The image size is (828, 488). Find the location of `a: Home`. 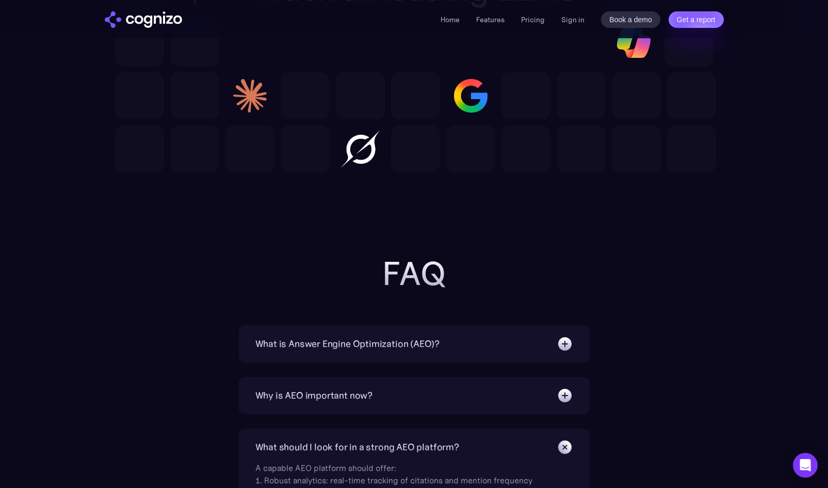

a: Home is located at coordinates (450, 20).